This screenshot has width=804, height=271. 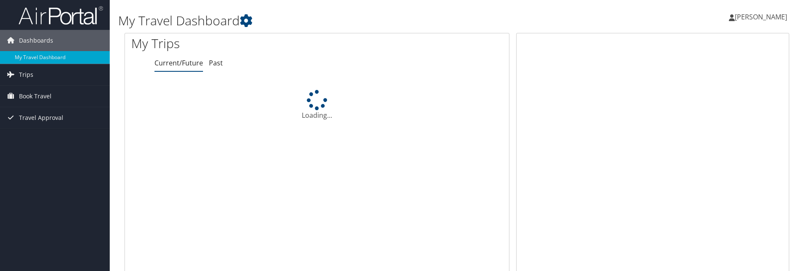 What do you see at coordinates (35, 96) in the screenshot?
I see `span: Book Travel` at bounding box center [35, 96].